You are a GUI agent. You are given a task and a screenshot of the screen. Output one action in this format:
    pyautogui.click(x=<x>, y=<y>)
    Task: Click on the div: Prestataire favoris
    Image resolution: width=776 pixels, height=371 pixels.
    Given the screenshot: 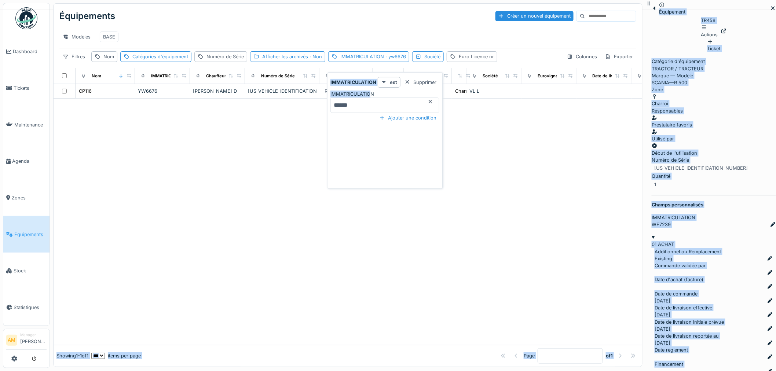 What is the action you would take?
    pyautogui.click(x=714, y=125)
    